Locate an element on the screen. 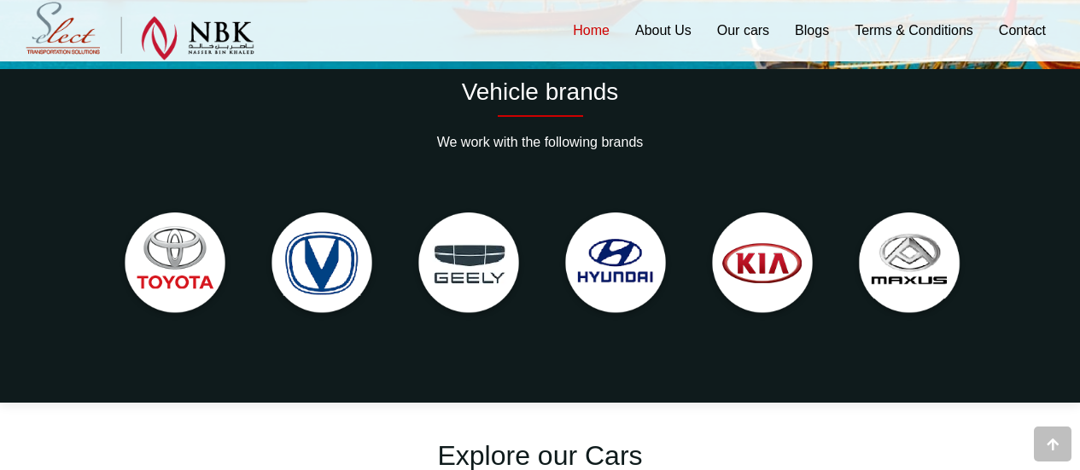  img: Changan is located at coordinates (322, 265).